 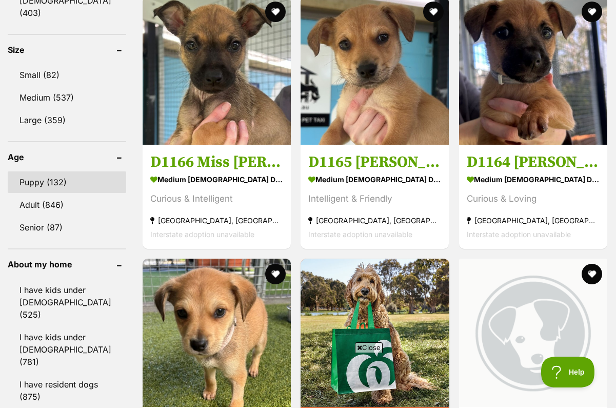 I want to click on a: Adult (846), so click(x=67, y=205).